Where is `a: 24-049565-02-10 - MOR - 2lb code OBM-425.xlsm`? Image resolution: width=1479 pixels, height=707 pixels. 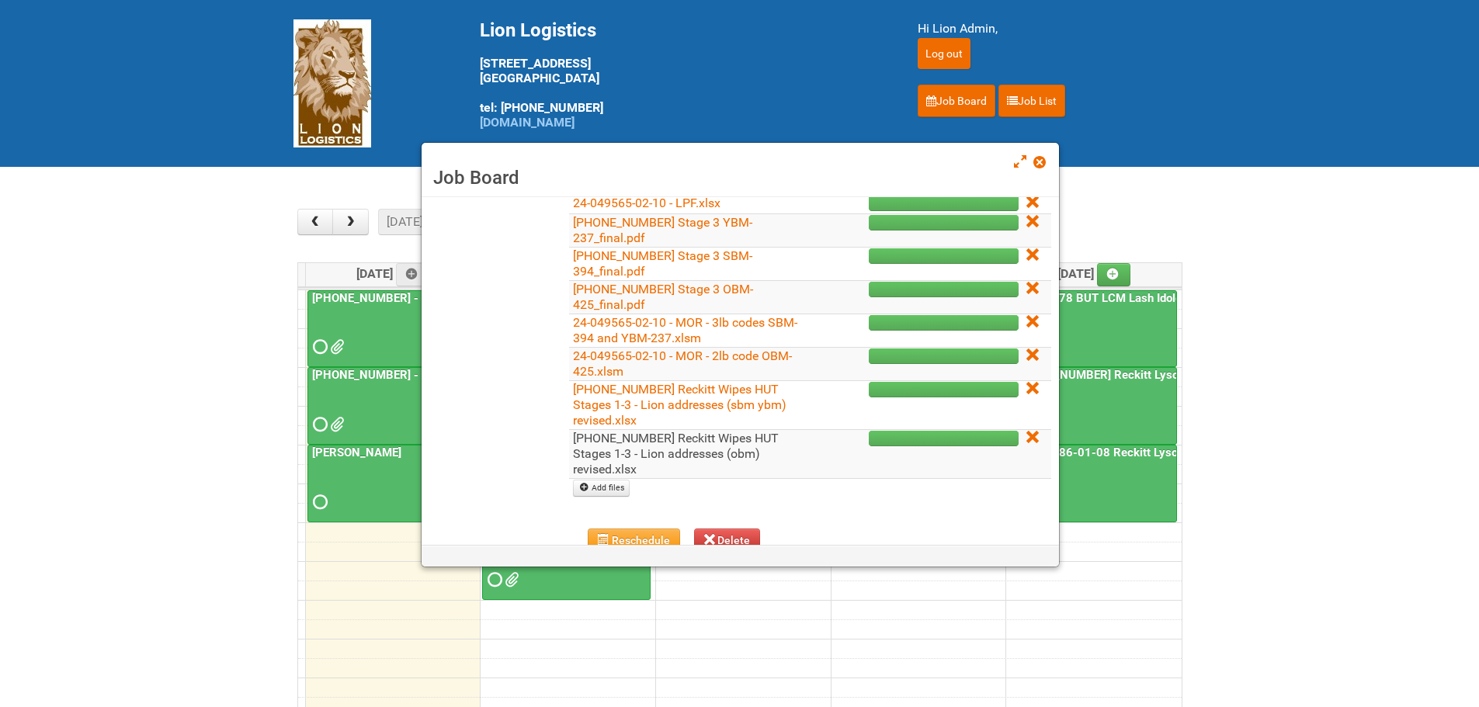 a: 24-049565-02-10 - MOR - 2lb code OBM-425.xlsm is located at coordinates (683, 363).